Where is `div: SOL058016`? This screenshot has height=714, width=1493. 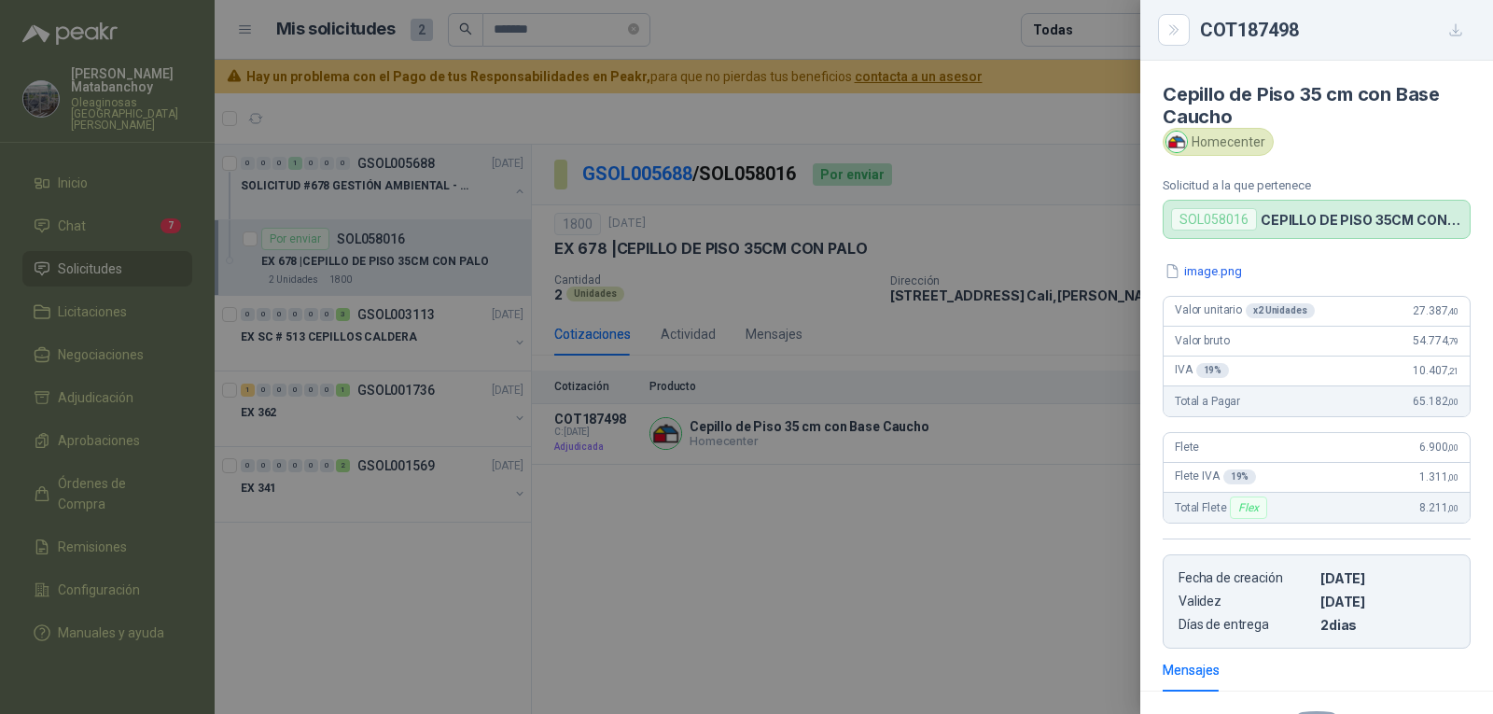
div: SOL058016 is located at coordinates (1214, 219).